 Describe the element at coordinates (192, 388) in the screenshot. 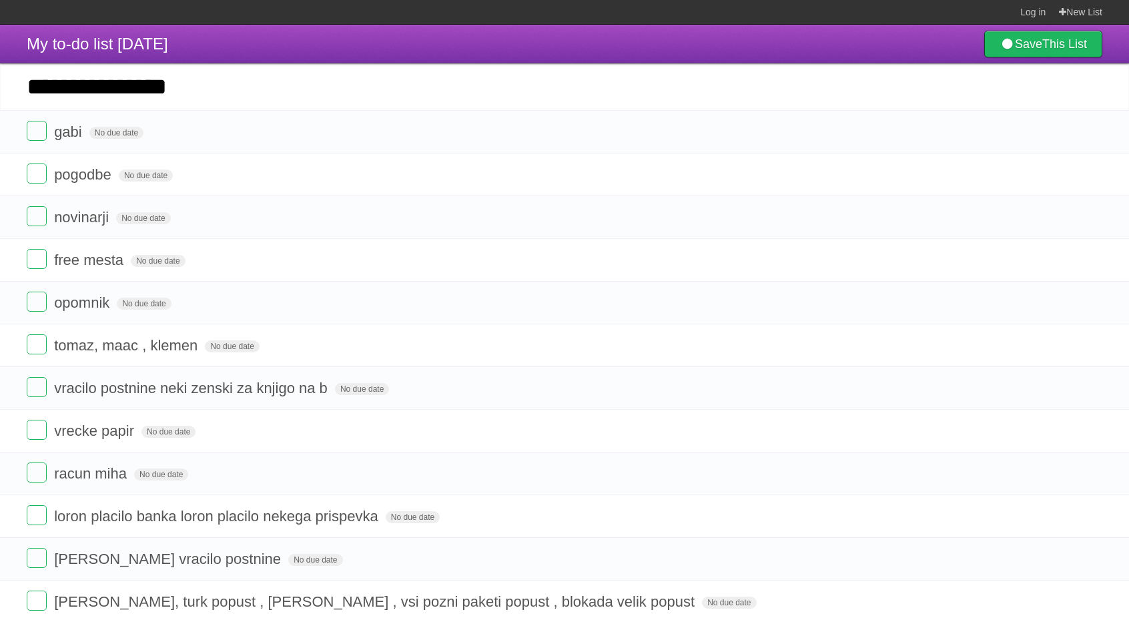

I see `span: vracilo postnine neki zenski za knjigo na b` at that location.